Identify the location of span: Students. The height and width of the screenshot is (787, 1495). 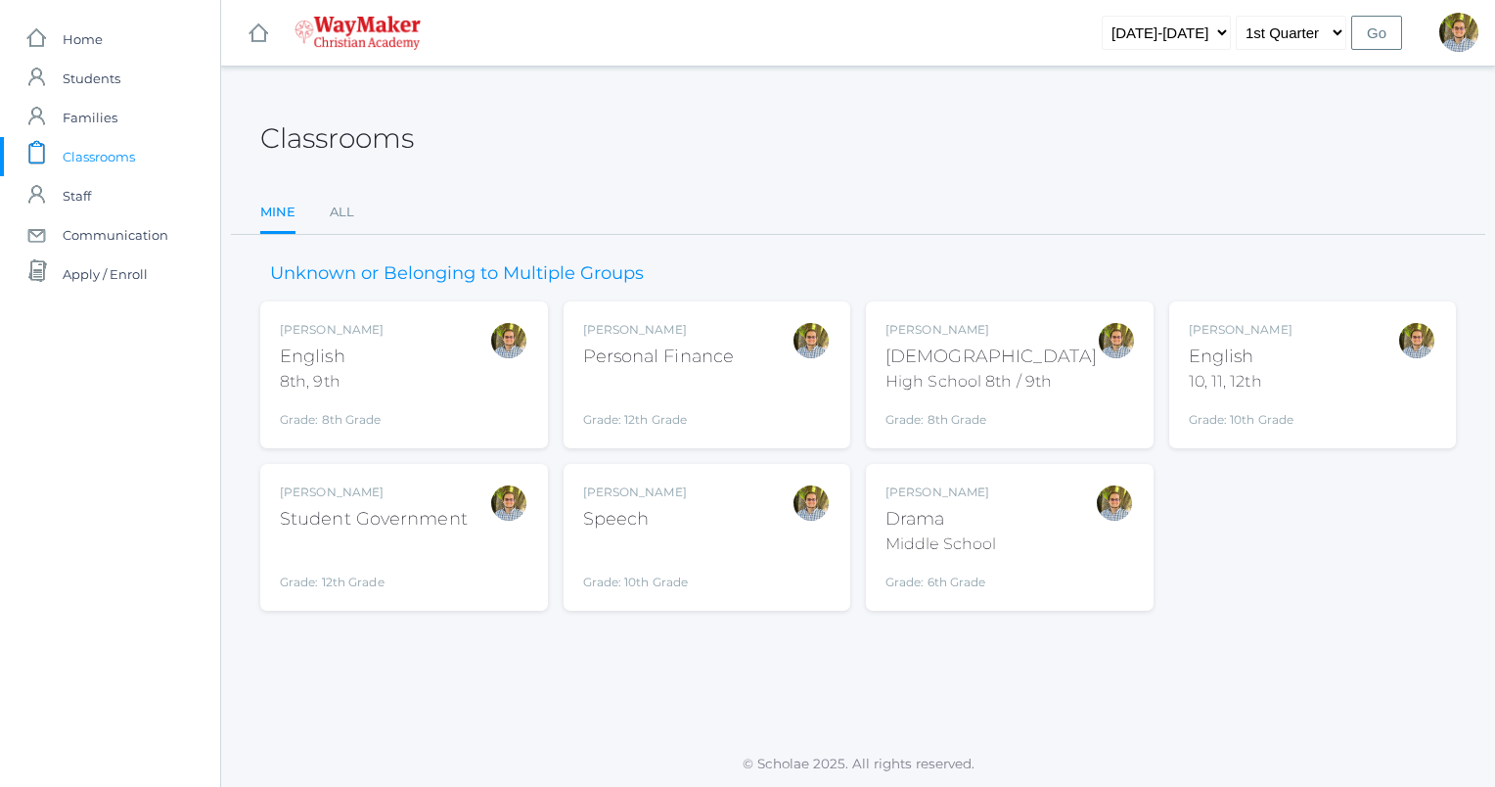
(91, 78).